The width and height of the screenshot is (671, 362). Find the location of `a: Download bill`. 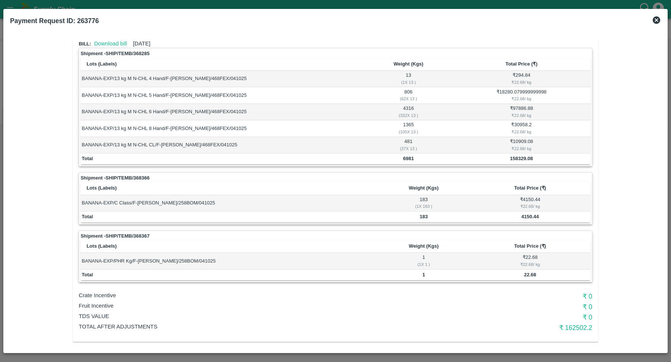

a: Download bill is located at coordinates (110, 44).